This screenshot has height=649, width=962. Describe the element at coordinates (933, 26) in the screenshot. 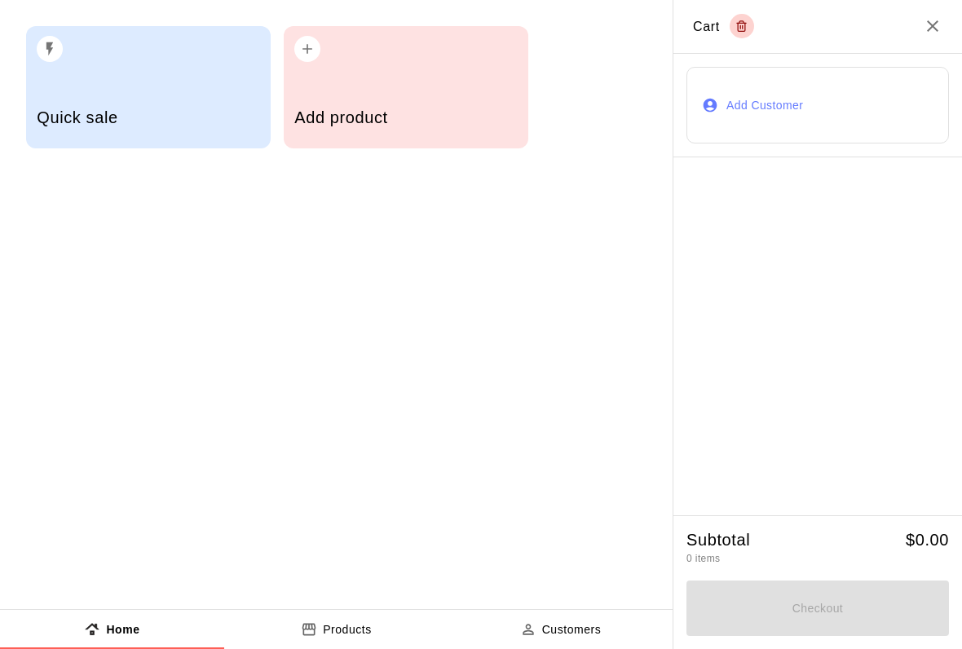

I see `button: Close` at that location.